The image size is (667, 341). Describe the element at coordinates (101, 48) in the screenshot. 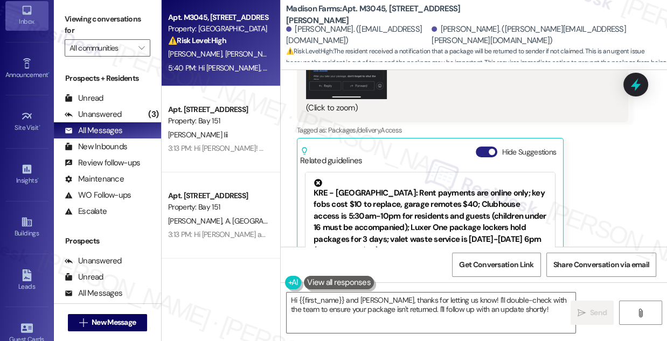

I see `input: All communities` at that location.